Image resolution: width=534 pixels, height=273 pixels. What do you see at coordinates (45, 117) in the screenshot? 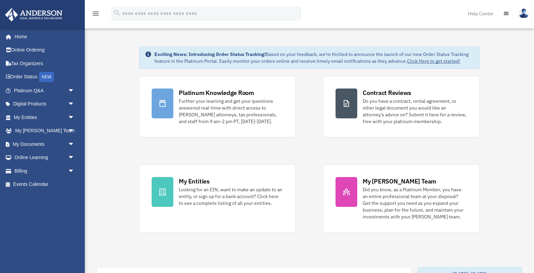
I see `a: My Entitiesarrow_drop_down` at bounding box center [45, 117].